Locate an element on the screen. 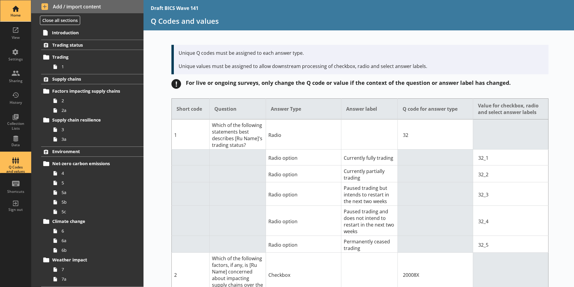 The height and width of the screenshot is (287, 574). a: Factors impacting supply chains is located at coordinates (92, 91).